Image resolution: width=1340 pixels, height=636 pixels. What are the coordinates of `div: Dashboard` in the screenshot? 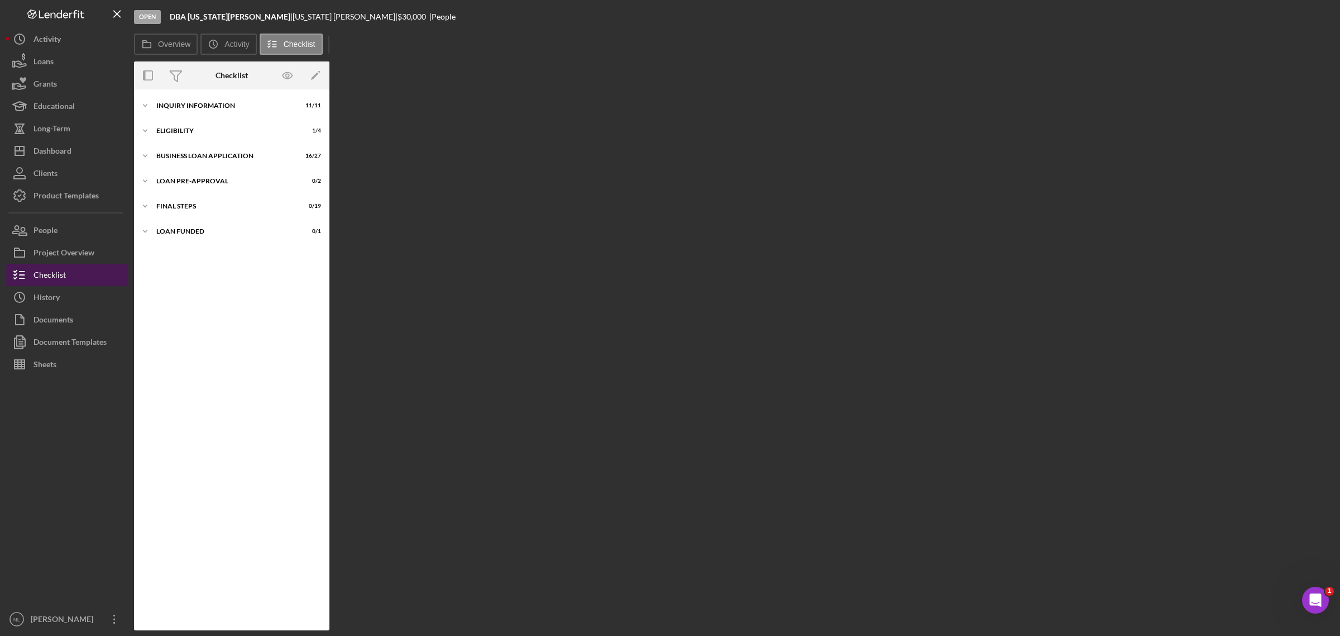 It's located at (53, 152).